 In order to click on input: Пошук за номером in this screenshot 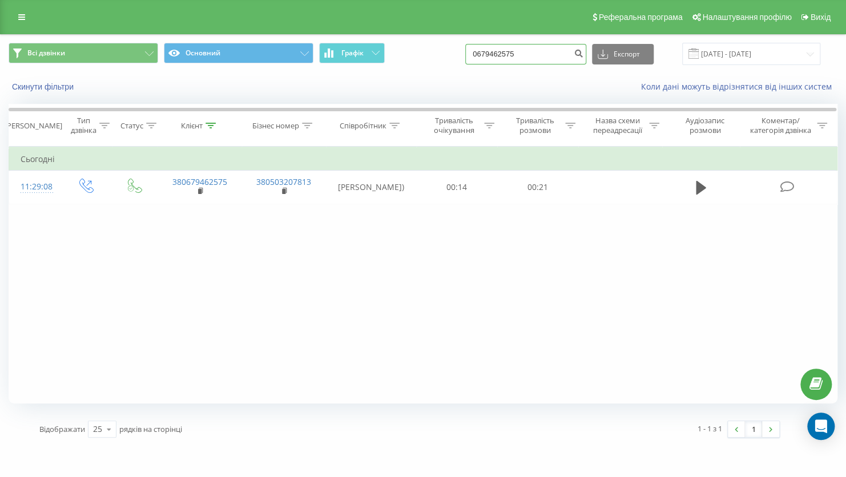, I will do `click(526, 54)`.